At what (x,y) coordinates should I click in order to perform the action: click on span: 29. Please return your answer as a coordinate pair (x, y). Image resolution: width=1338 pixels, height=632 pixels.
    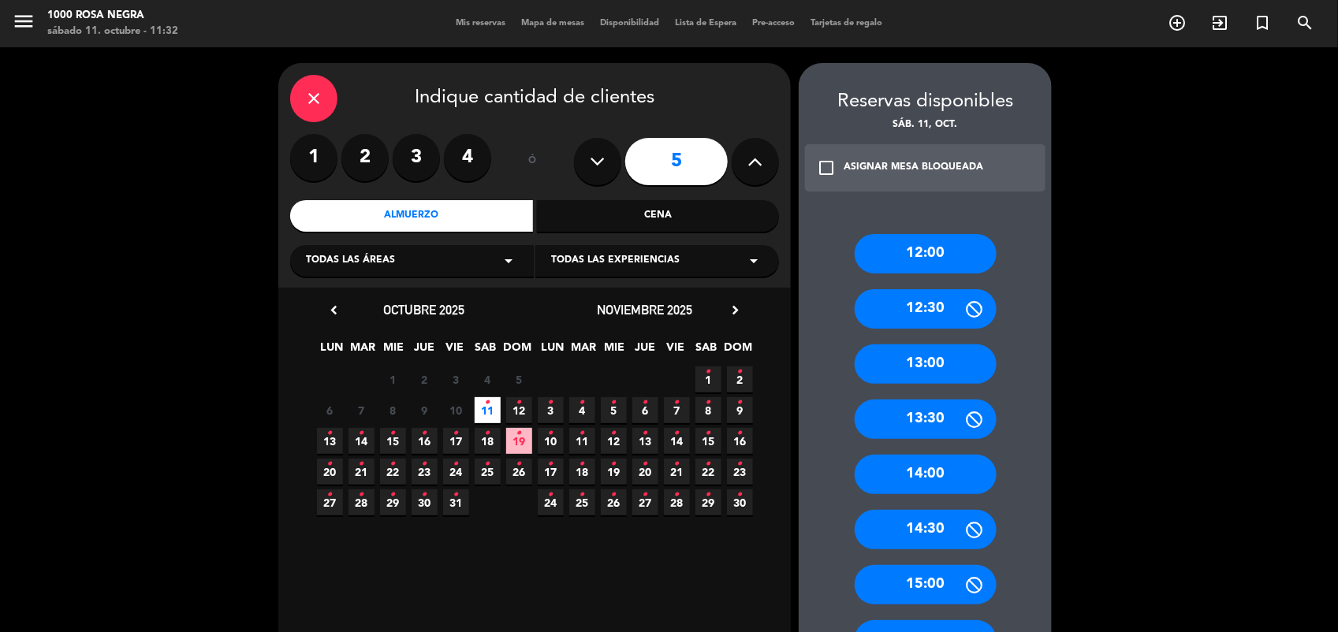
    Looking at the image, I should click on (708, 502).